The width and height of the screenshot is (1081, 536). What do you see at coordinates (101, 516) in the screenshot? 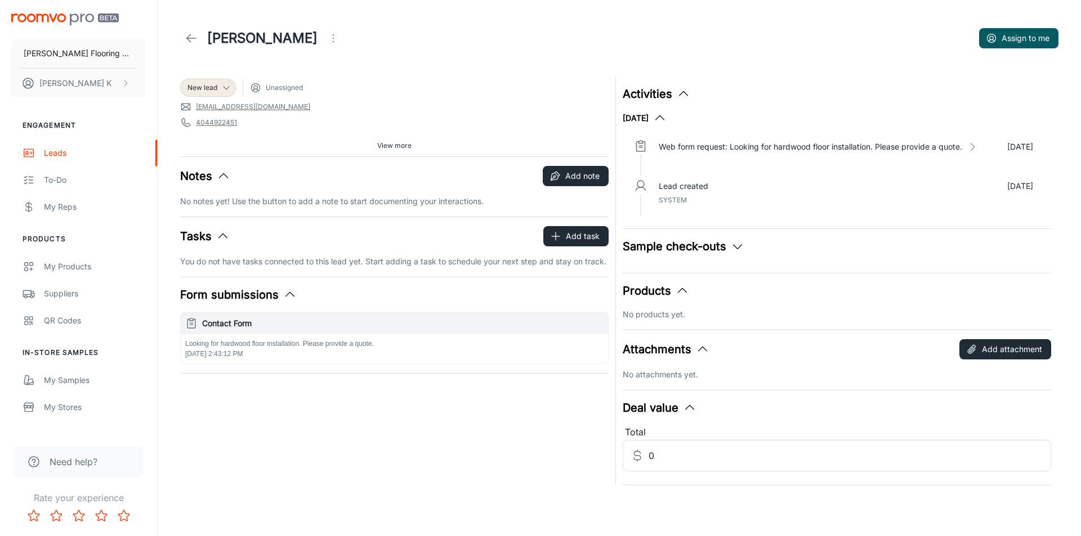
I see `button: Rate 4 star` at bounding box center [101, 516].